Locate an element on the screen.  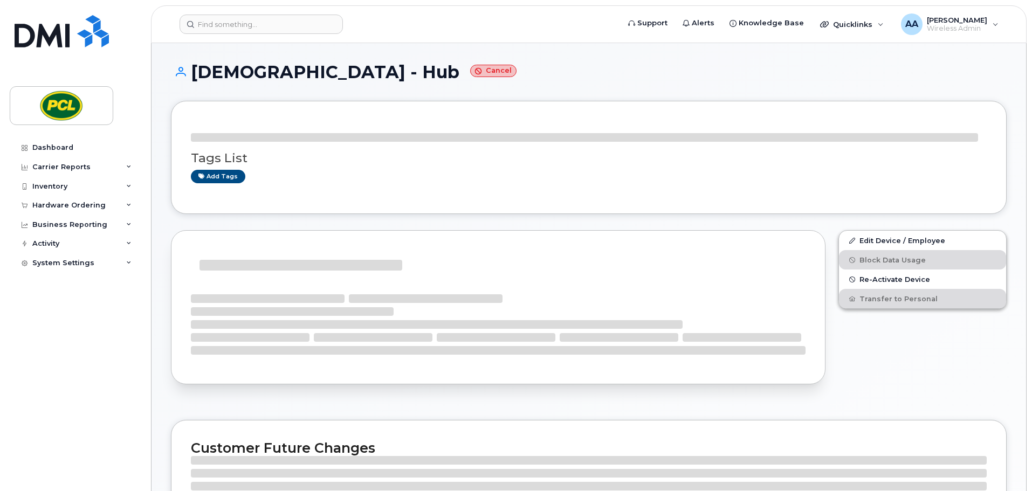
a: Add tags is located at coordinates (218, 176).